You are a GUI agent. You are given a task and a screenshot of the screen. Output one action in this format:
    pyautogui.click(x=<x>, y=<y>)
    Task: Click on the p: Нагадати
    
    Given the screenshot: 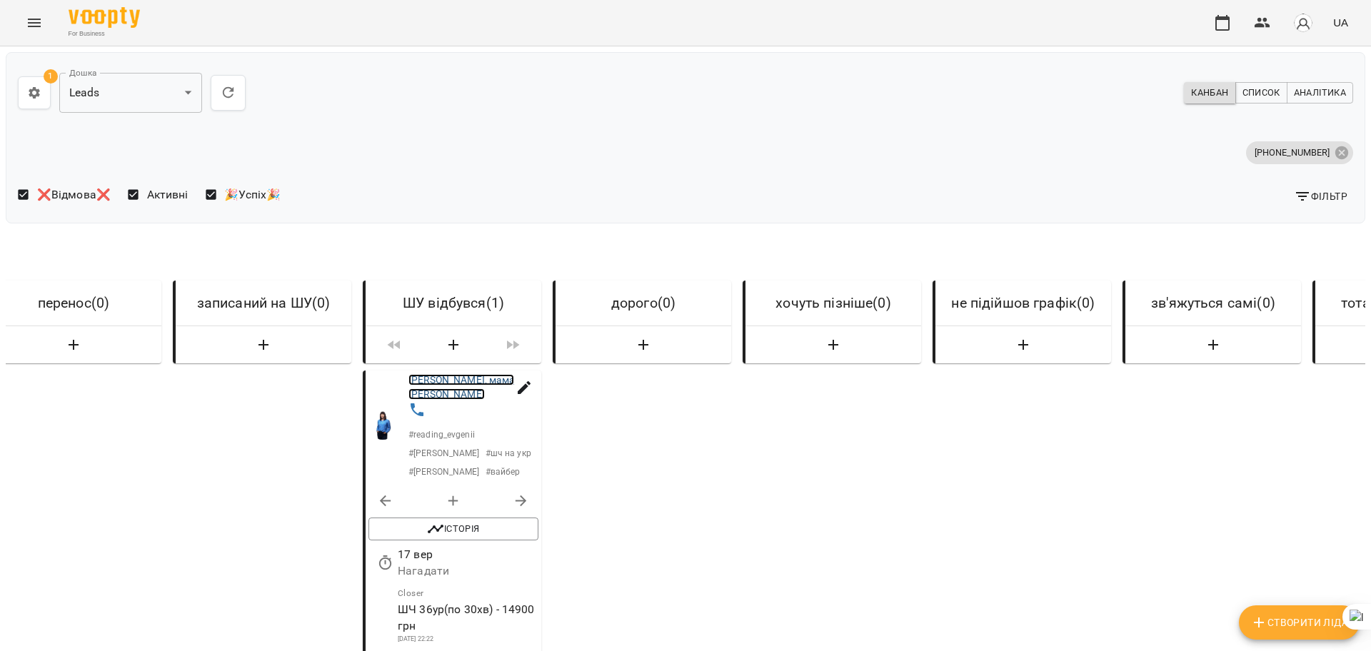 What is the action you would take?
    pyautogui.click(x=468, y=572)
    